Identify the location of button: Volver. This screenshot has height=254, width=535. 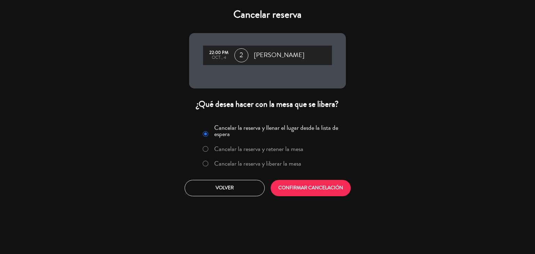
(225, 188).